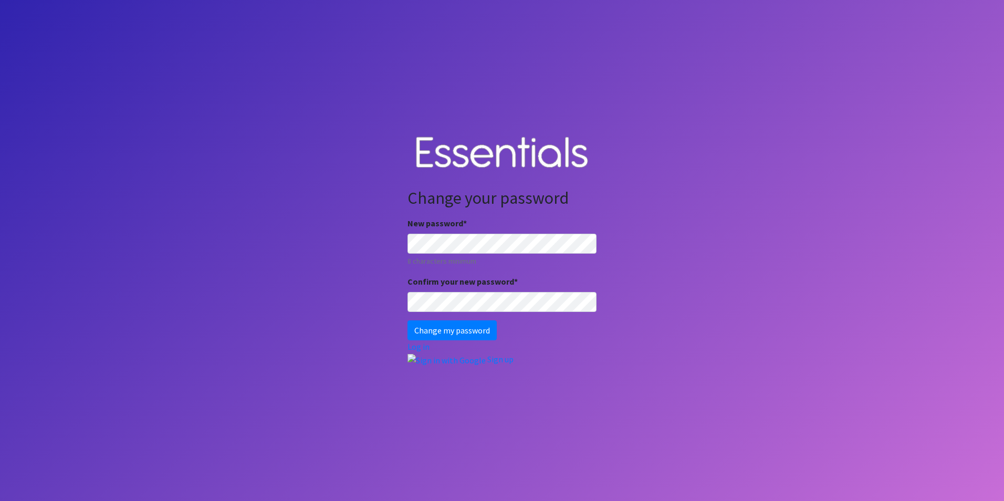  What do you see at coordinates (462, 281) in the screenshot?
I see `label: Confirm your new password` at bounding box center [462, 281].